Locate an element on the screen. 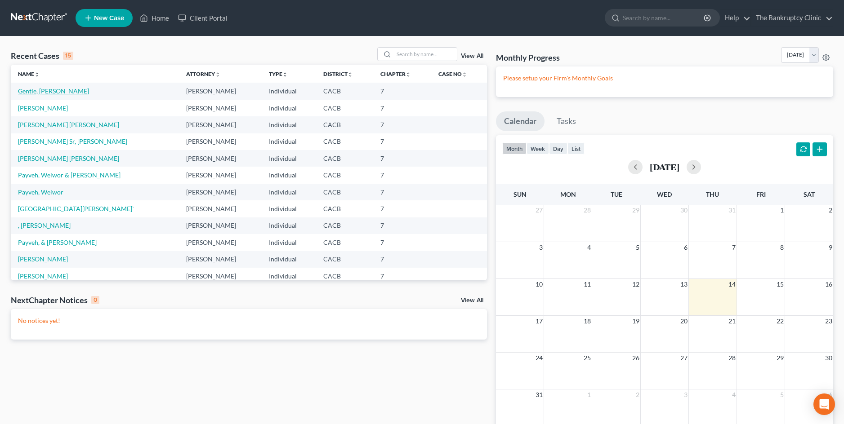  span: Tue is located at coordinates (616, 194).